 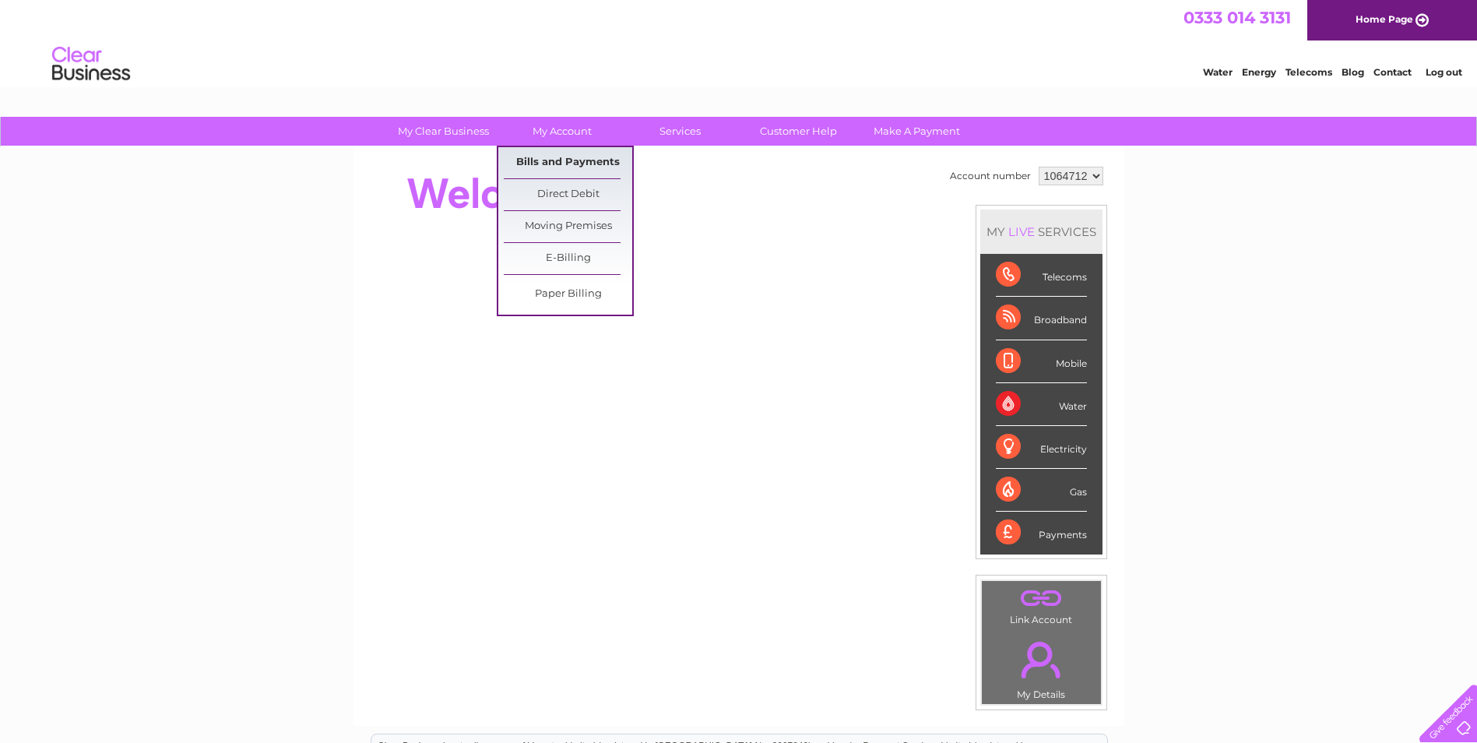 What do you see at coordinates (1041, 604) in the screenshot?
I see `td: Link Account` at bounding box center [1041, 604].